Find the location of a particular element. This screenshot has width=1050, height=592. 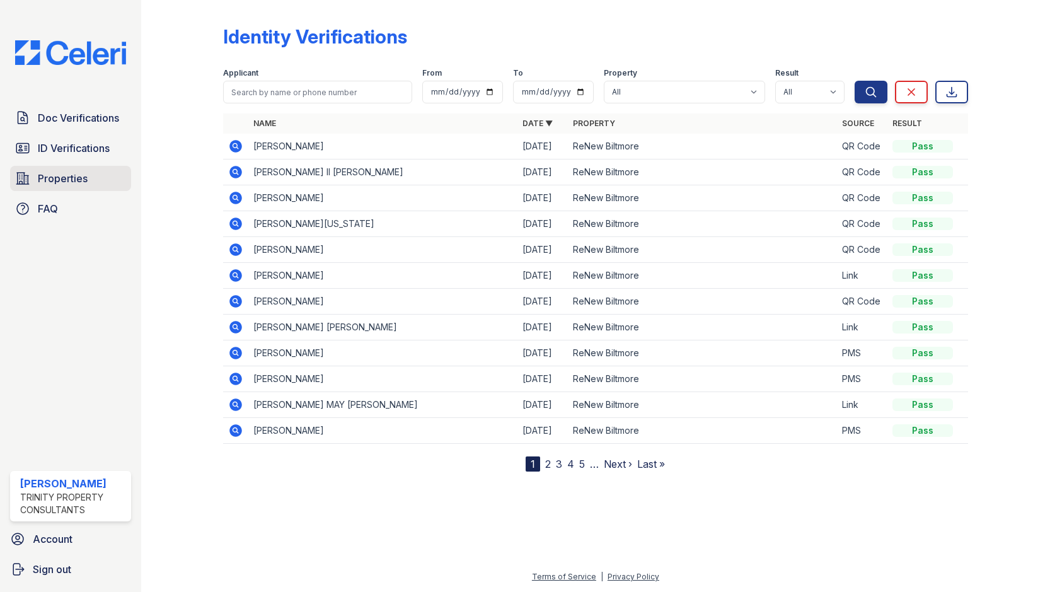

a: 4 is located at coordinates (571, 464).